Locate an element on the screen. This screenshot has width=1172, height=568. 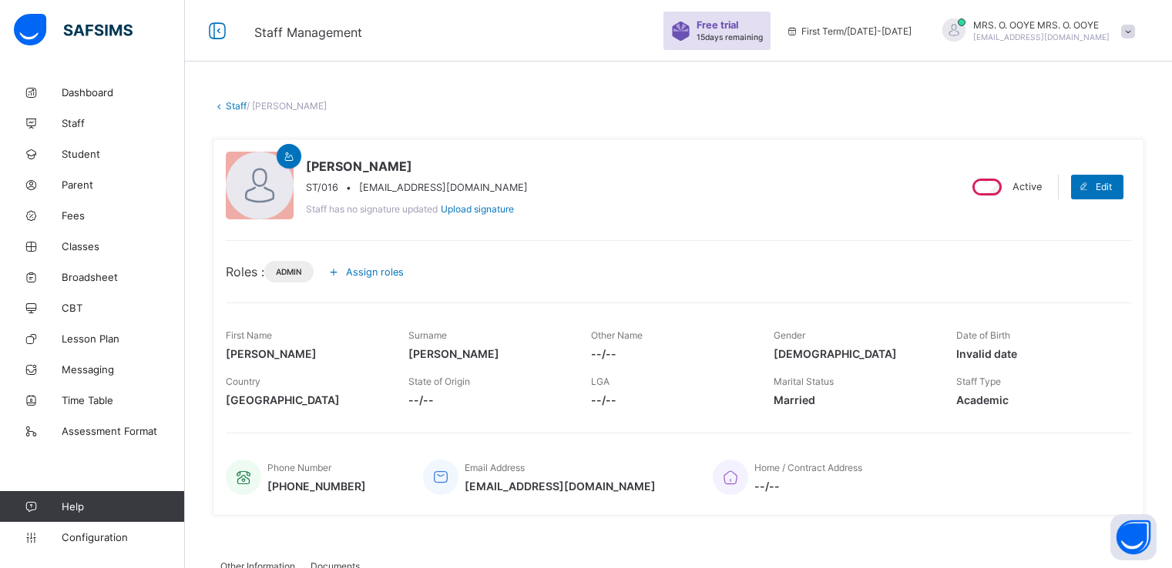
span: Staff has no signature updated is located at coordinates (371, 209).